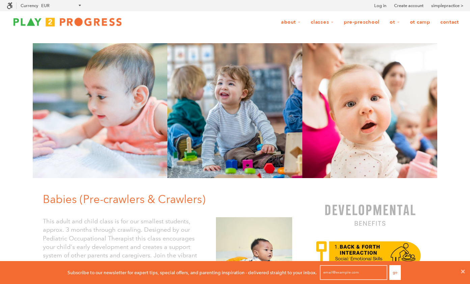 The height and width of the screenshot is (284, 470). What do you see at coordinates (322, 22) in the screenshot?
I see `a: Classes` at bounding box center [322, 22].